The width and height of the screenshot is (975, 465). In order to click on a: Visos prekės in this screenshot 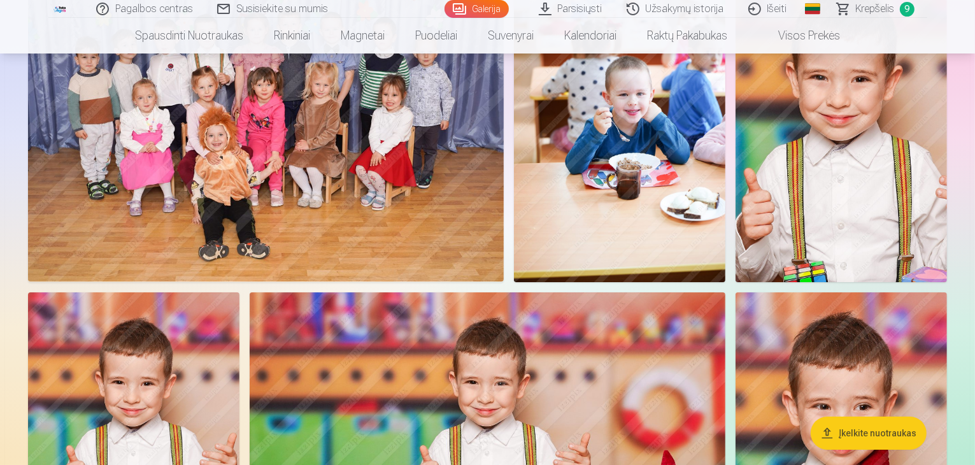, I will do `click(799, 36)`.